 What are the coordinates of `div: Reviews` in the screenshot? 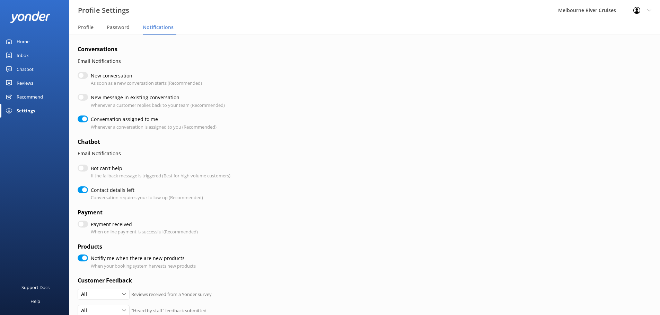 It's located at (25, 83).